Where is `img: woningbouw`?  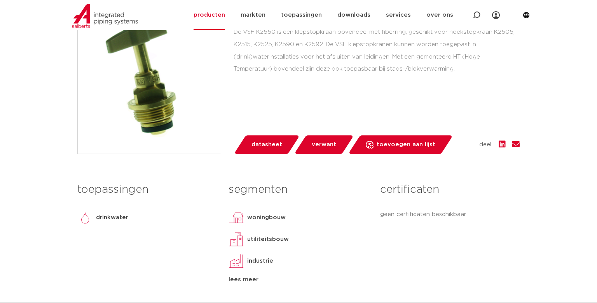 img: woningbouw is located at coordinates (236, 218).